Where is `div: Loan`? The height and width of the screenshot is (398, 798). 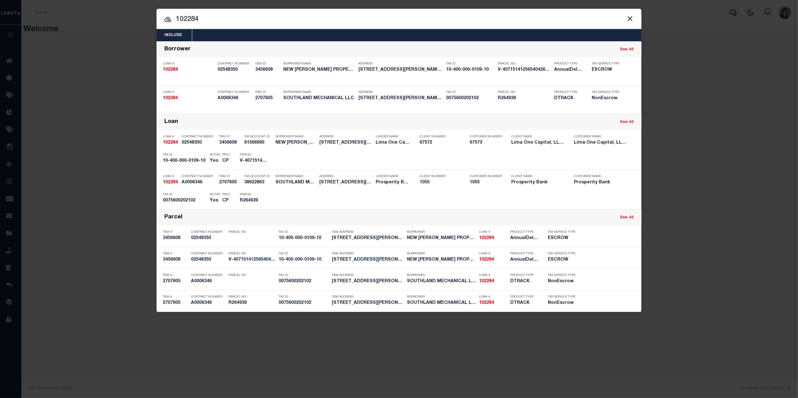 div: Loan is located at coordinates (171, 122).